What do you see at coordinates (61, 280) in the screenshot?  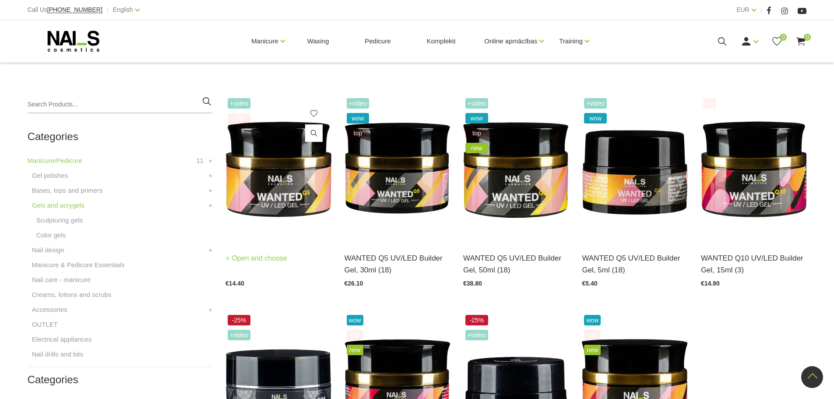 I see `a: Nail care - manicure` at bounding box center [61, 280].